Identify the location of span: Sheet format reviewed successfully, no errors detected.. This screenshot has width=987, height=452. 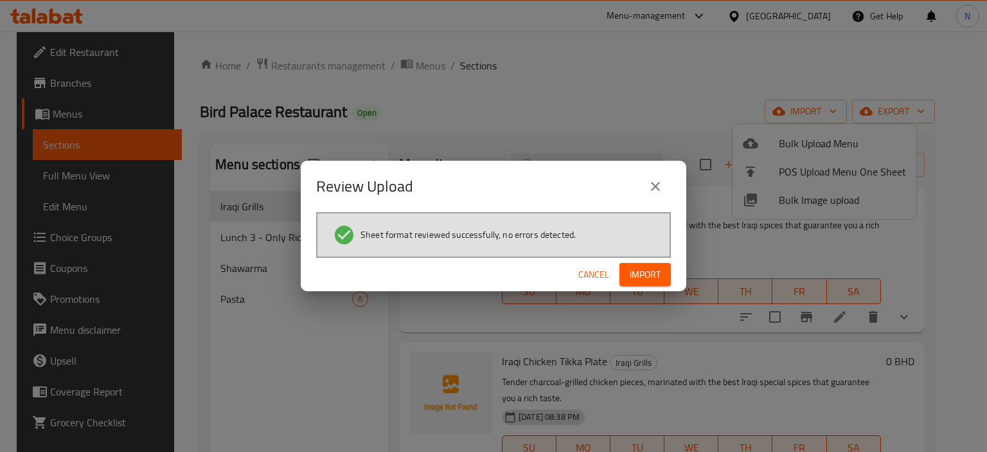
(468, 235).